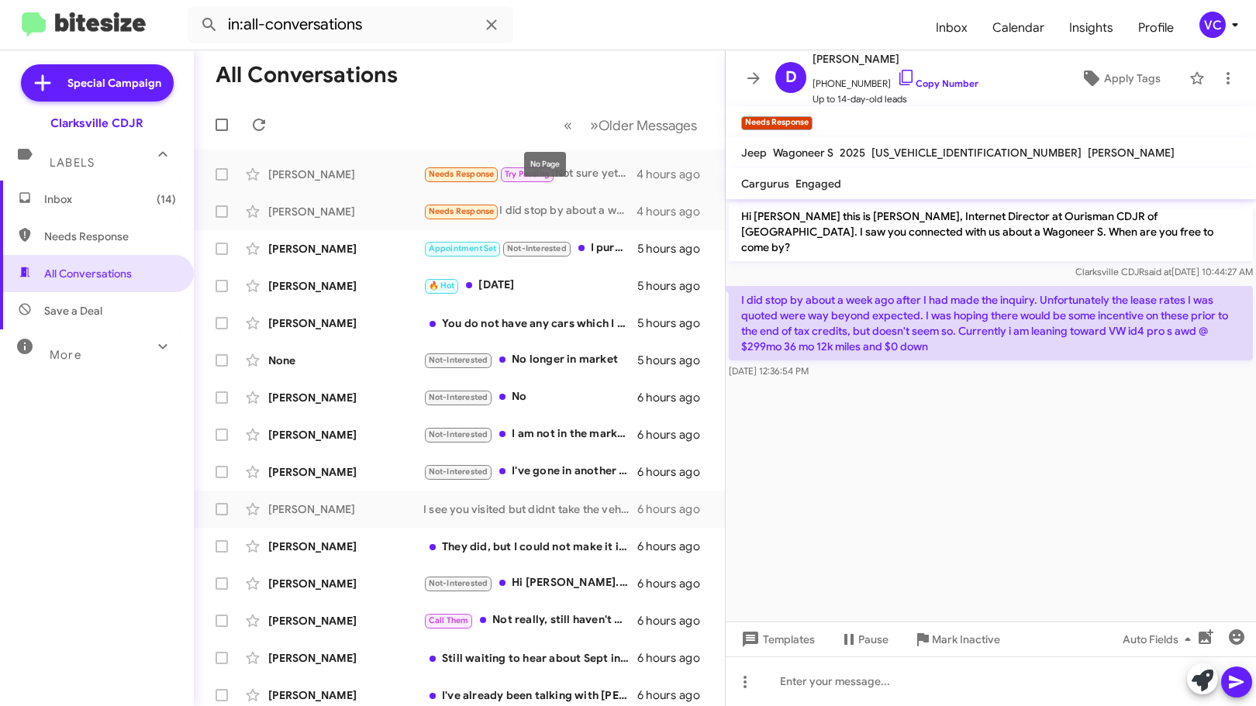 This screenshot has width=1256, height=706. What do you see at coordinates (966, 640) in the screenshot?
I see `span: Mark Inactive` at bounding box center [966, 640].